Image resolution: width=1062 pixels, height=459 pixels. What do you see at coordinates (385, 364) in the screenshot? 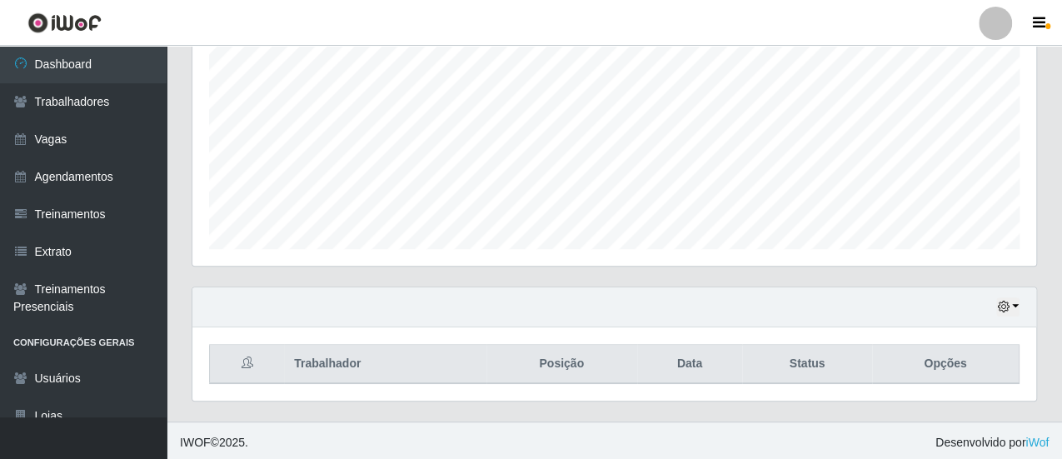
I see `th: Trabalhador` at bounding box center [385, 364].